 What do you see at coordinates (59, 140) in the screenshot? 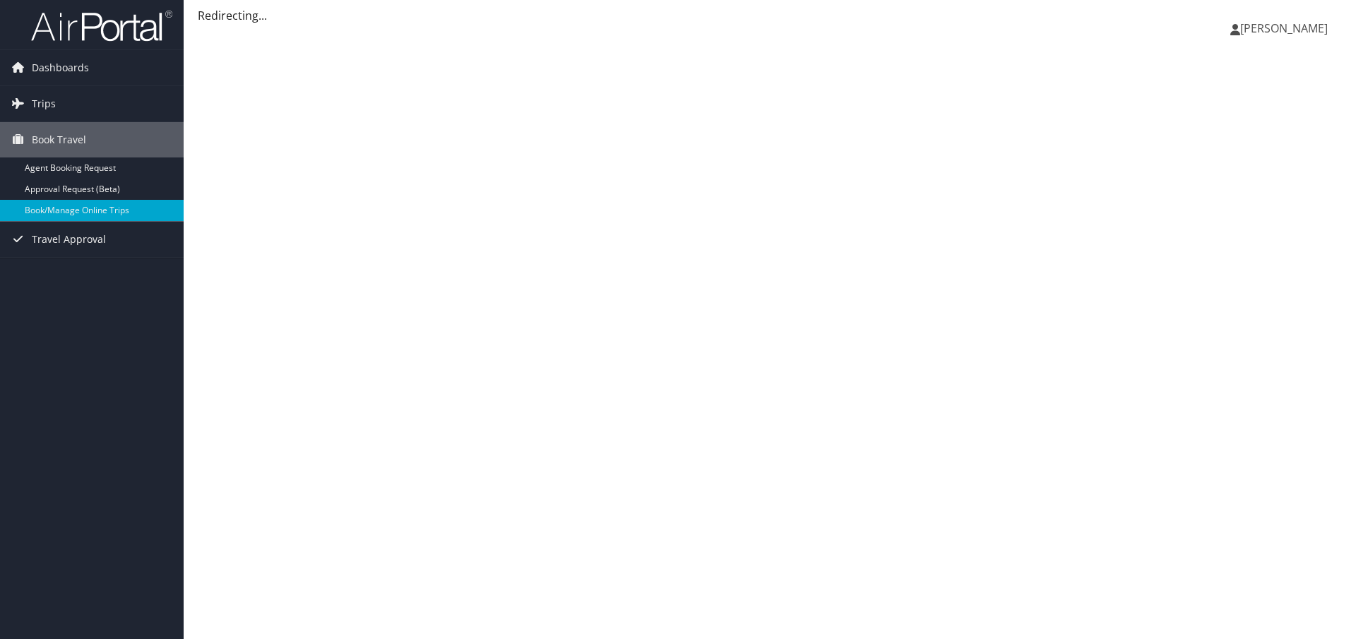
I see `span: Book Travel` at bounding box center [59, 140].